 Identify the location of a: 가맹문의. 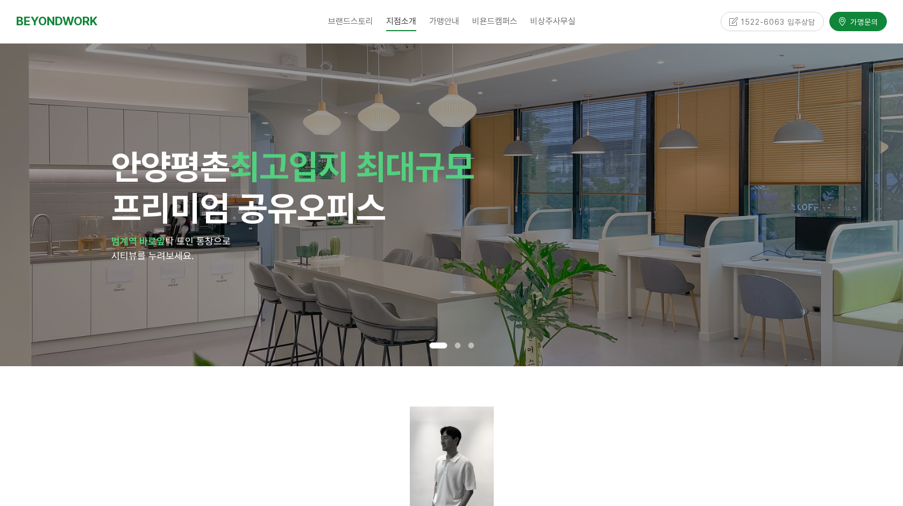
(857, 19).